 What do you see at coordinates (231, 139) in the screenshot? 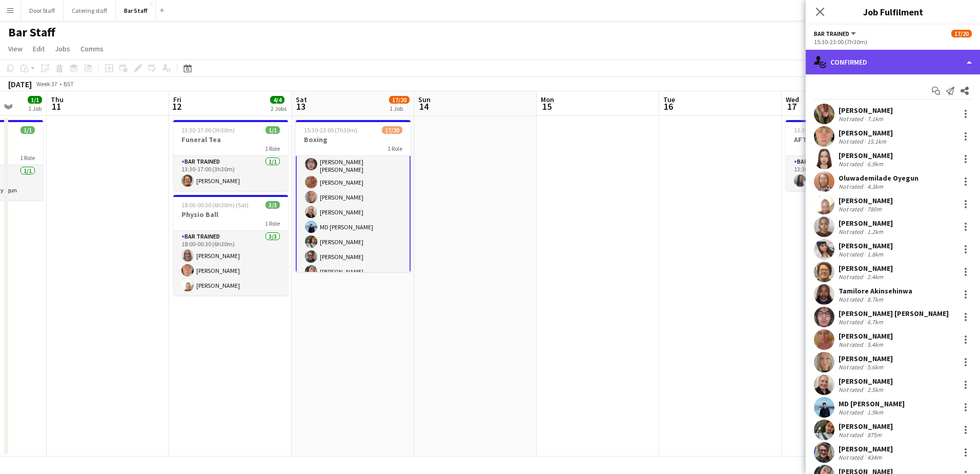
I see `h3: Funeral Tea` at bounding box center [231, 139].